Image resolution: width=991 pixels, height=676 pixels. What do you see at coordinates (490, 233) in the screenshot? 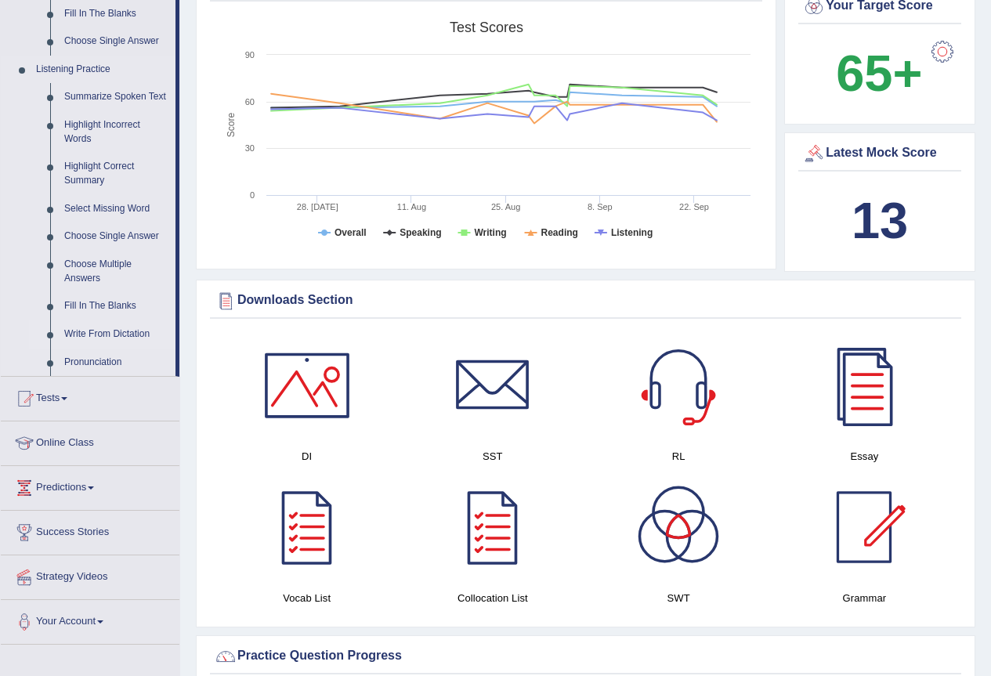
I see `tspan: Writing` at bounding box center [490, 233].